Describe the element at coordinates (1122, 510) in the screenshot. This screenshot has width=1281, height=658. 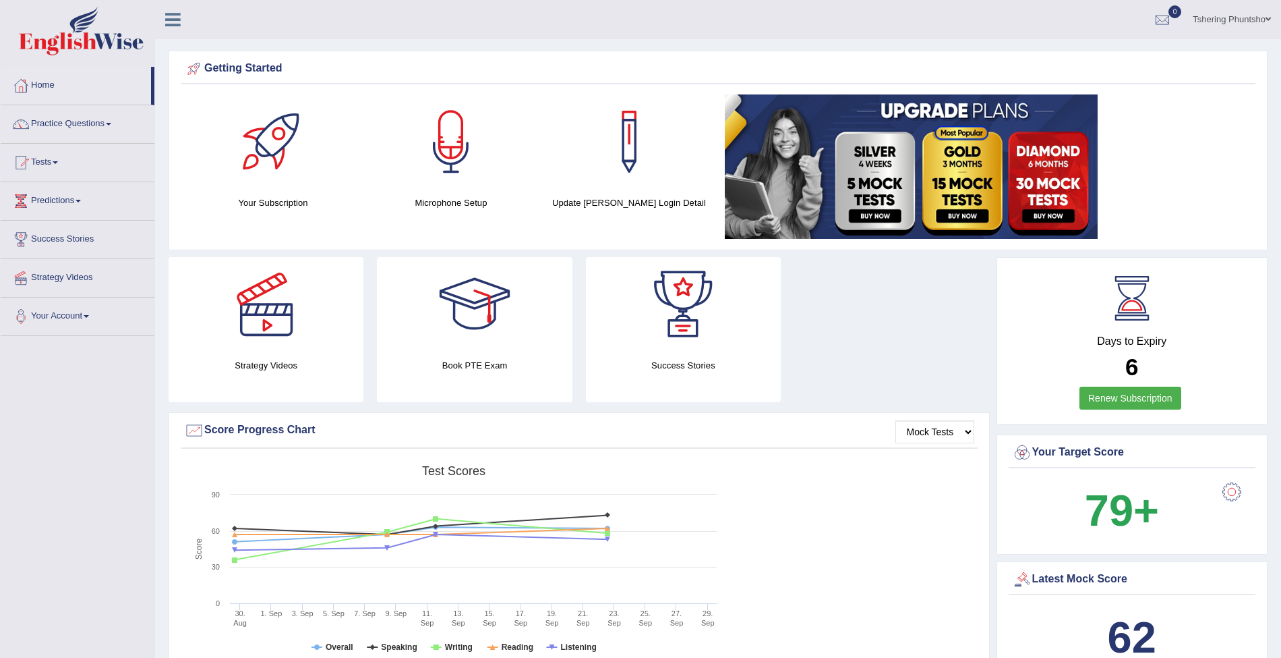
I see `b: 79+` at that location.